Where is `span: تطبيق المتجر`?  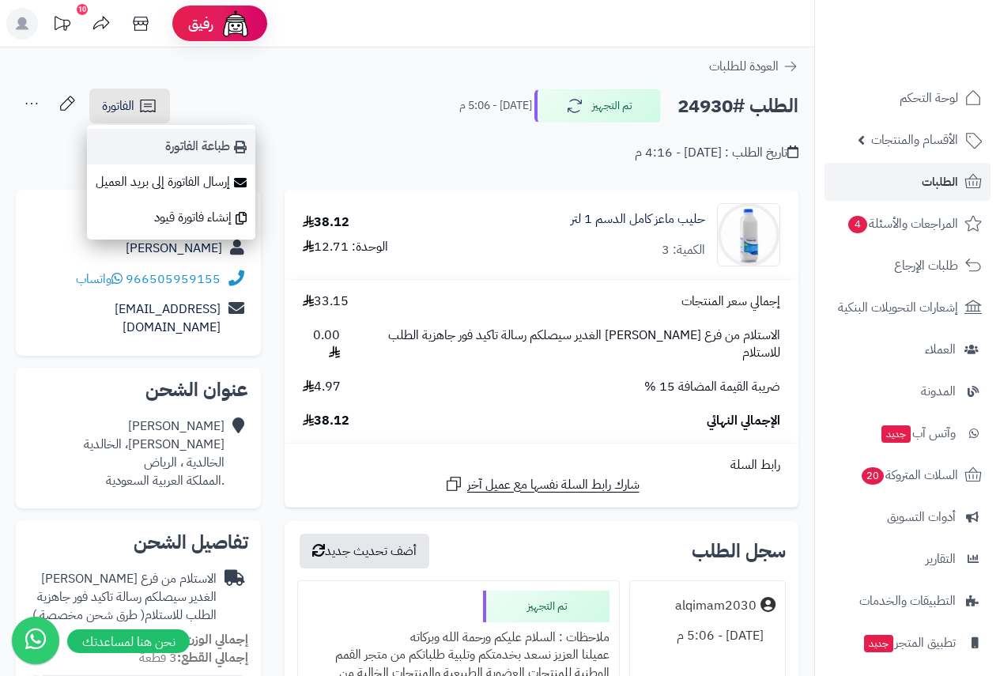
span: تطبيق المتجر is located at coordinates (909, 643).